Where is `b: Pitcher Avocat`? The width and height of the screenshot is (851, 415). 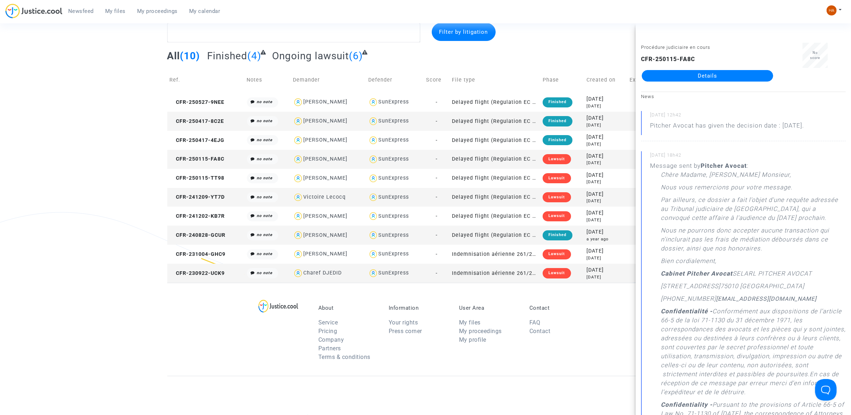
b: Pitcher Avocat is located at coordinates (724, 166).